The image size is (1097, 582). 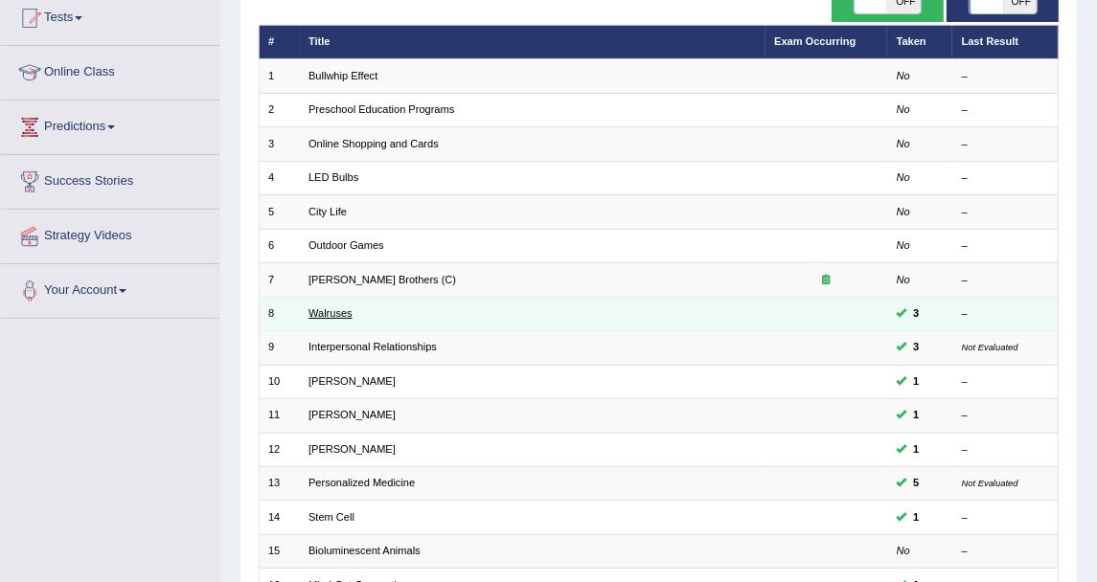 What do you see at coordinates (279, 177) in the screenshot?
I see `td: 4` at bounding box center [279, 177].